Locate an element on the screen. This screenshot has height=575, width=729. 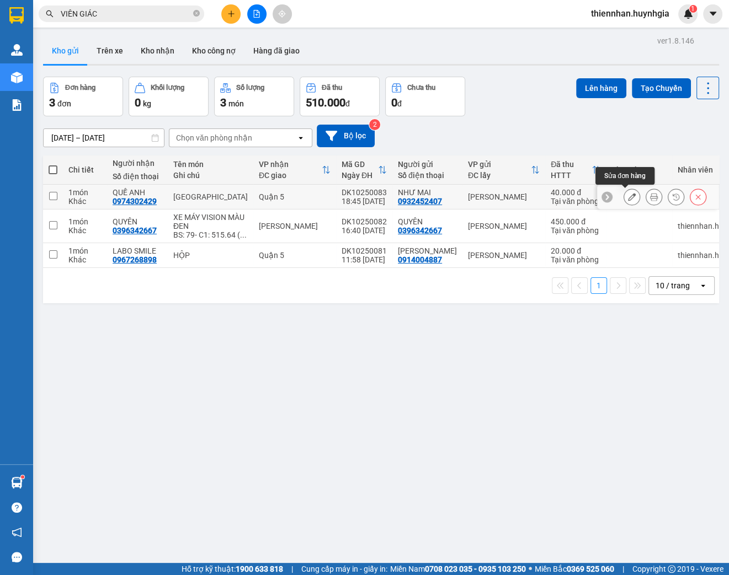
div: MỘNG TƯỜNG is located at coordinates (427, 251).